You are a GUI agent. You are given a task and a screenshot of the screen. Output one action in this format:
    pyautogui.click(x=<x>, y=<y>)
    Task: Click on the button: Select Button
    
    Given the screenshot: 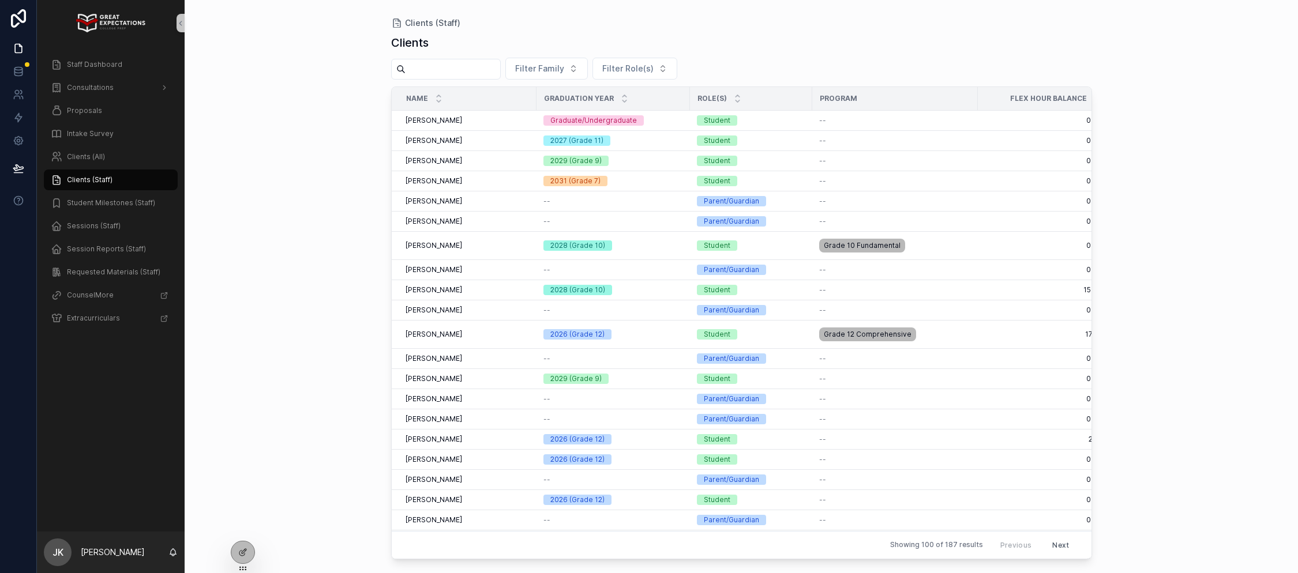 What is the action you would take?
    pyautogui.click(x=634, y=69)
    